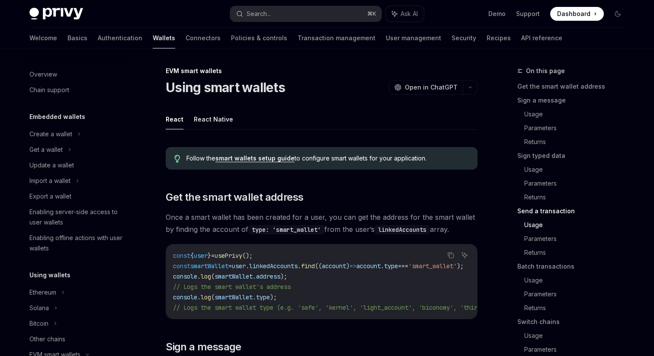 The image size is (654, 356). Describe the element at coordinates (203, 38) in the screenshot. I see `a: Connectors` at that location.